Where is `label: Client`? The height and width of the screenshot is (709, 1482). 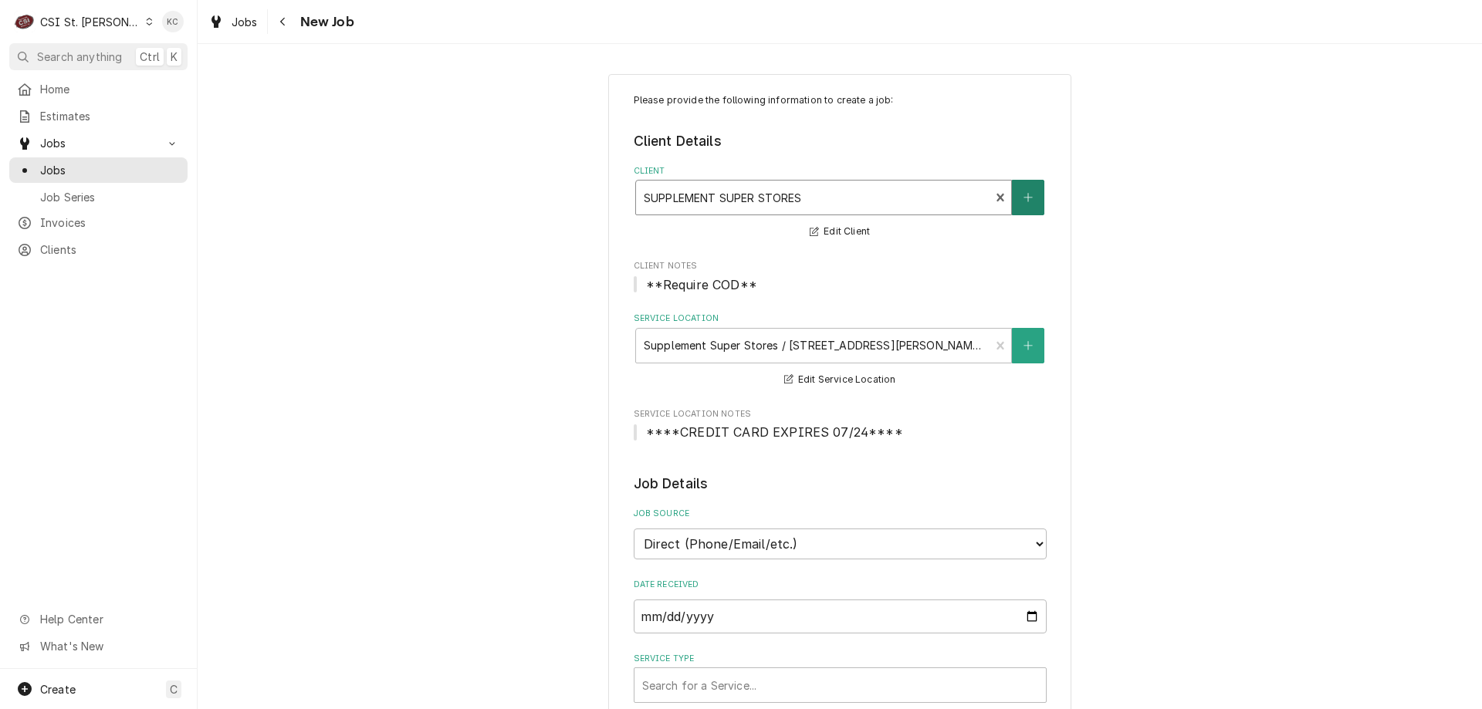
label: Client is located at coordinates (840, 171).